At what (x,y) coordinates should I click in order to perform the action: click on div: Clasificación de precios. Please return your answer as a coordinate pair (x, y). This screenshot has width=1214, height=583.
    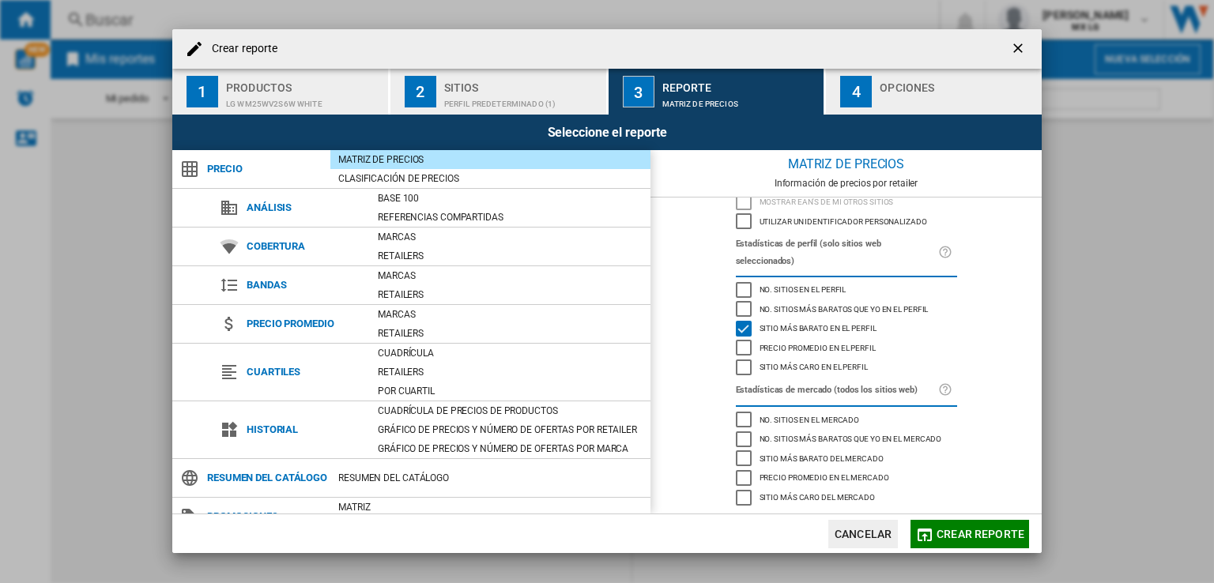
    Looking at the image, I should click on (490, 179).